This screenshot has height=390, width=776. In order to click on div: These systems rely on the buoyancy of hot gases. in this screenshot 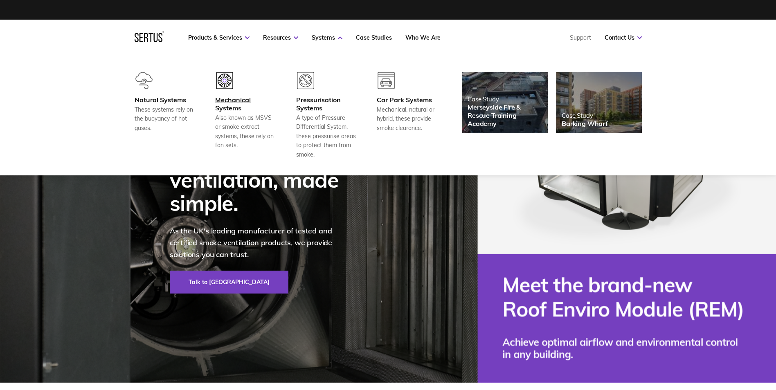, I will do `click(165, 119)`.